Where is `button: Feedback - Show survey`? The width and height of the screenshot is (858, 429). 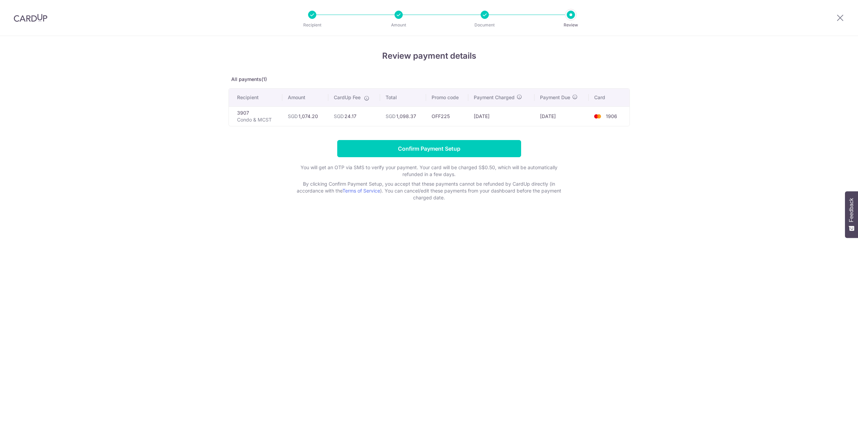
button: Feedback - Show survey is located at coordinates (851, 214).